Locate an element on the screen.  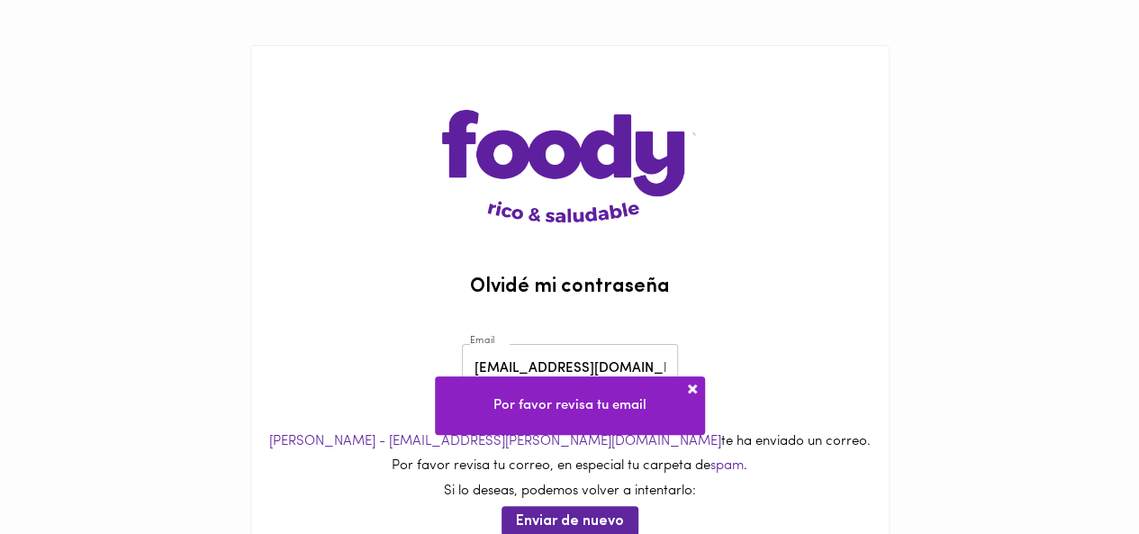
img: logo-main-page.png is located at coordinates (569, 134).